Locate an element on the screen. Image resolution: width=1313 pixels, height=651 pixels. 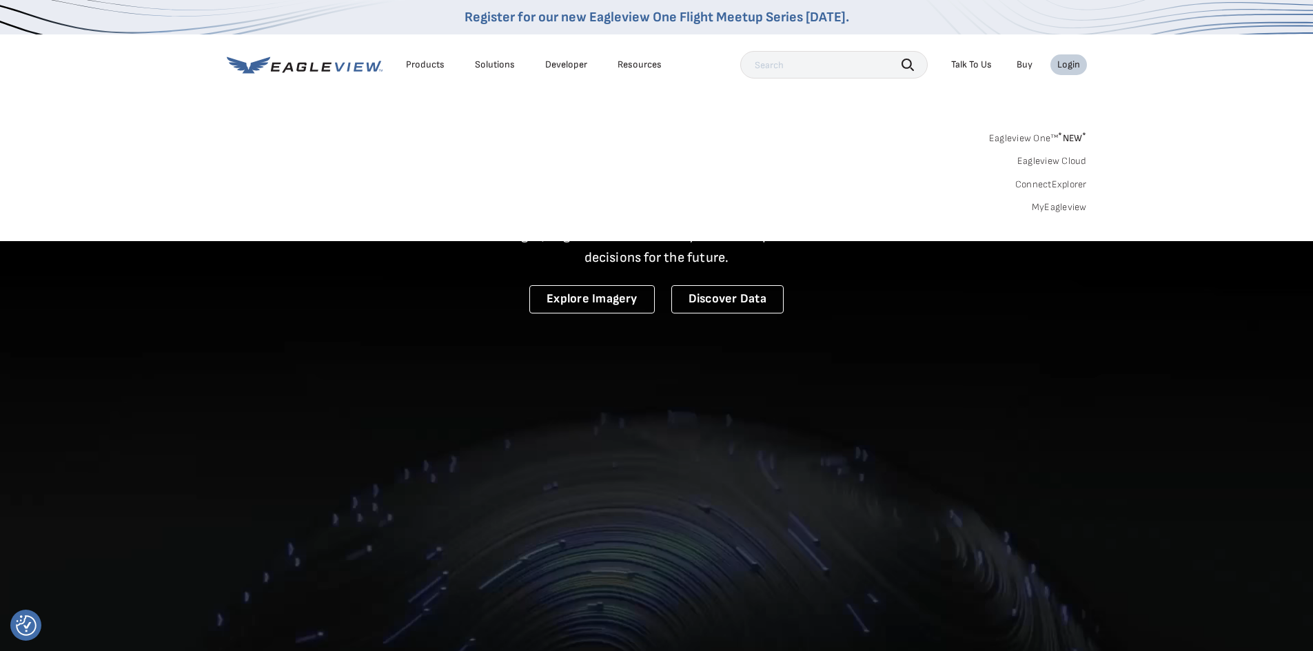
img: Revisit consent button is located at coordinates (26, 626).